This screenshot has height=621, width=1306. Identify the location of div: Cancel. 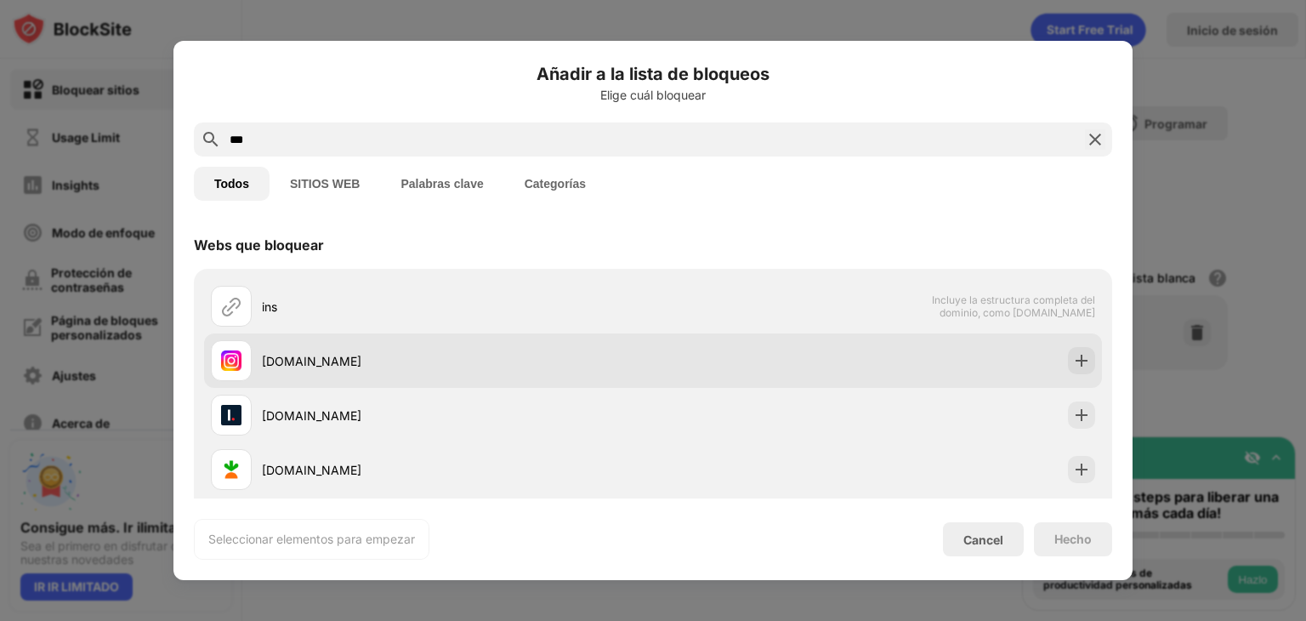
(983, 539).